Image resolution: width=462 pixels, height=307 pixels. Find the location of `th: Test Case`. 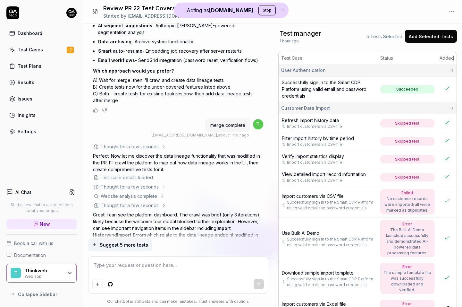

th: Test Case is located at coordinates (328, 58).